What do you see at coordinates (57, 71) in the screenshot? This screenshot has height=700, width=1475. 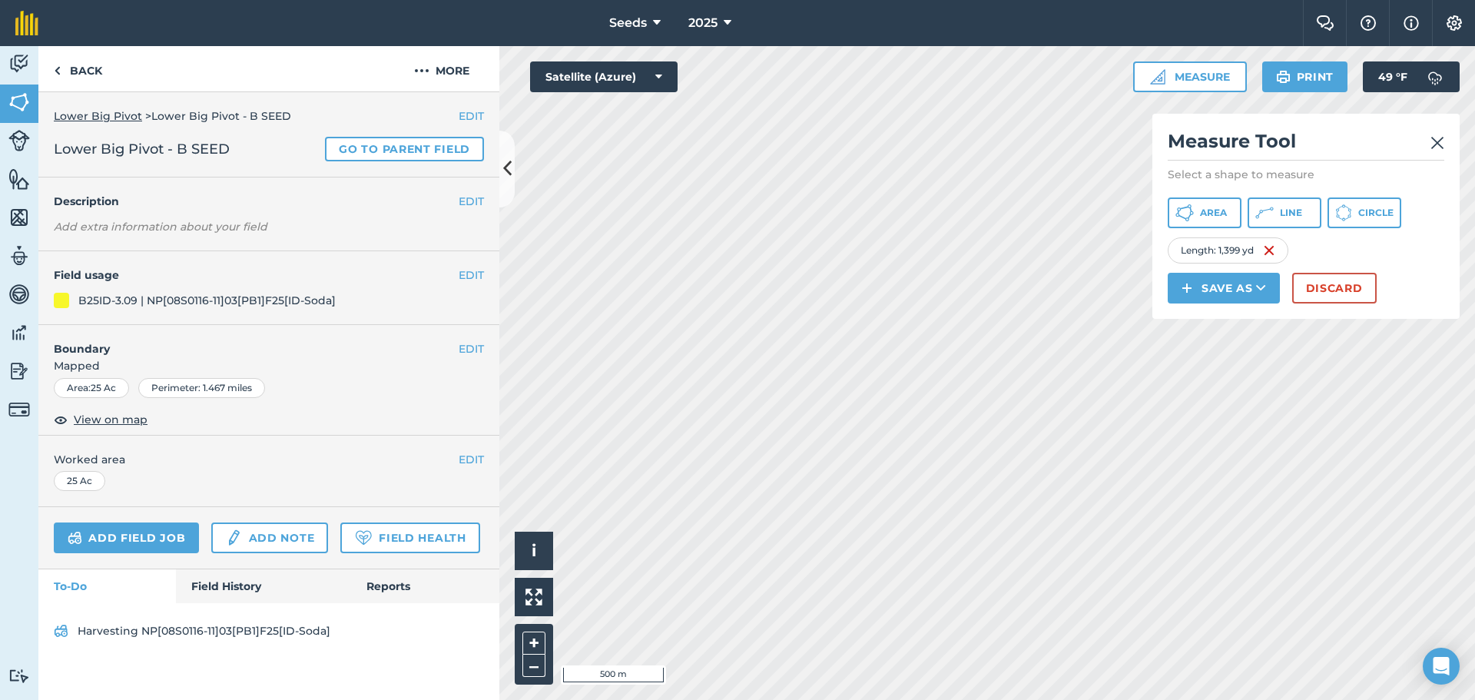 I see `img: svg+xml;base64,PHN2ZyB4bWxucz0iaHR0cDovL3d3dy53My5vcmcvMjAwMC9zdmciIHdpZHRoPSI5IiBoZWlnaHQ9IjI0Ii...` at bounding box center [57, 71].